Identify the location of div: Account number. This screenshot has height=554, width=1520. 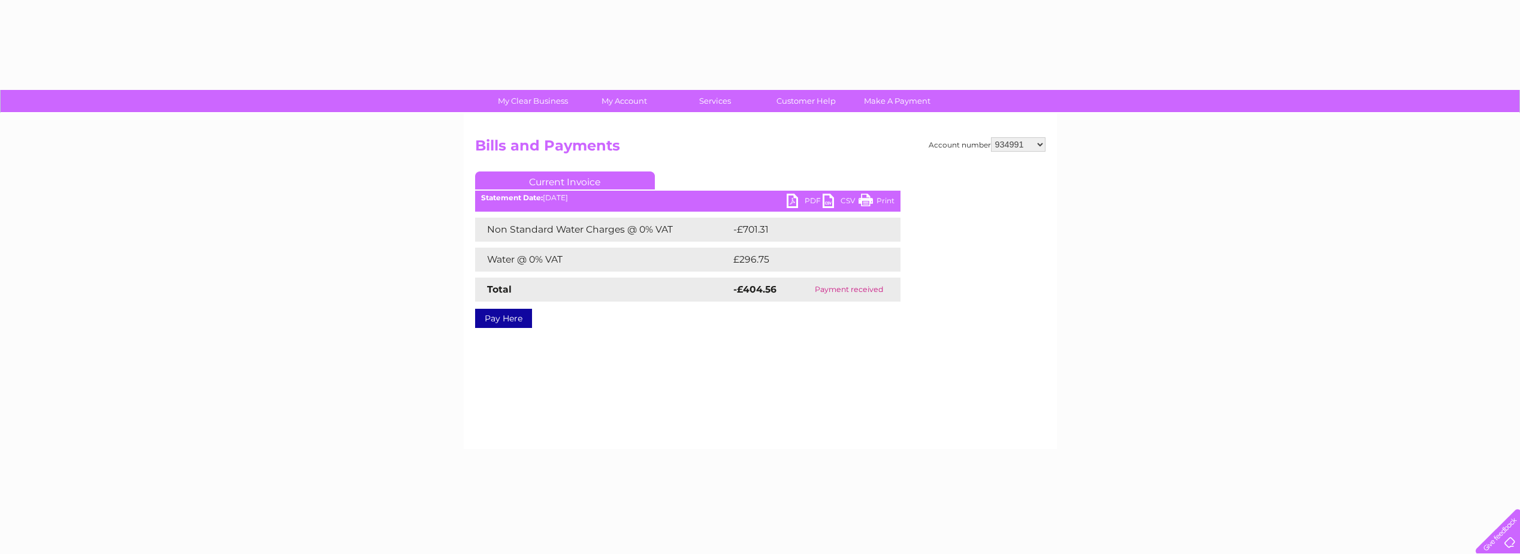
(987, 144).